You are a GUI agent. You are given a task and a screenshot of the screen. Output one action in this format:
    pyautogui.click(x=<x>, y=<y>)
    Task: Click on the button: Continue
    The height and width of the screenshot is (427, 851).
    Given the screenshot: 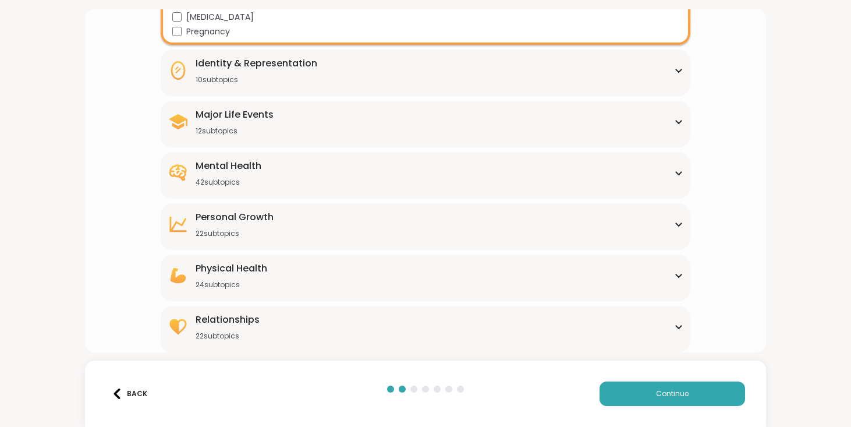 What is the action you would take?
    pyautogui.click(x=672, y=393)
    